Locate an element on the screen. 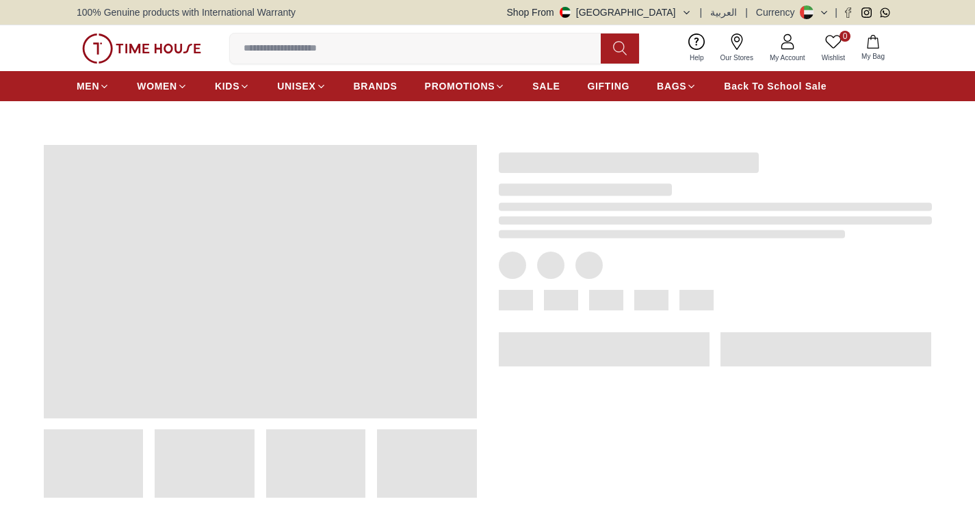 This screenshot has width=975, height=523. a: BRANDS is located at coordinates (376, 86).